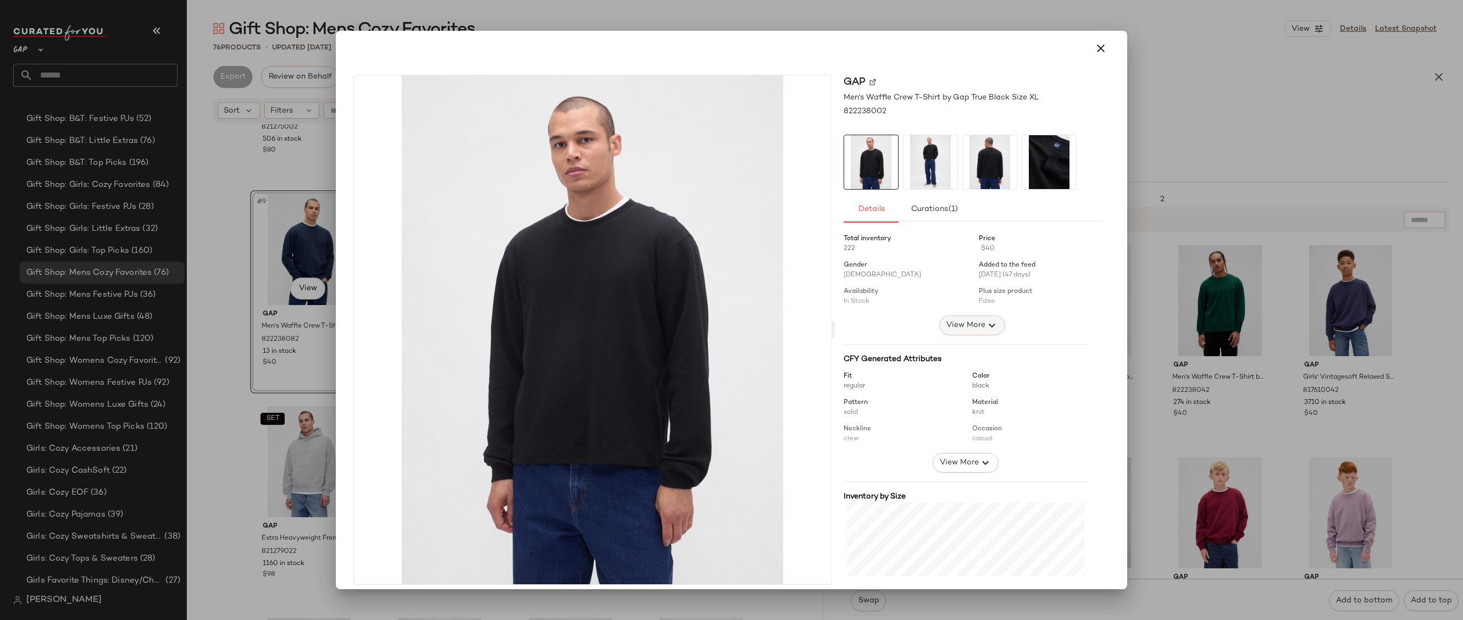  What do you see at coordinates (865, 111) in the screenshot?
I see `span: 822238002` at bounding box center [865, 111].